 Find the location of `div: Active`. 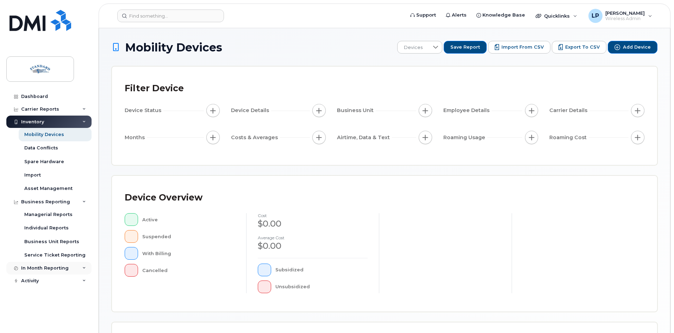

div: Active is located at coordinates (189, 219).